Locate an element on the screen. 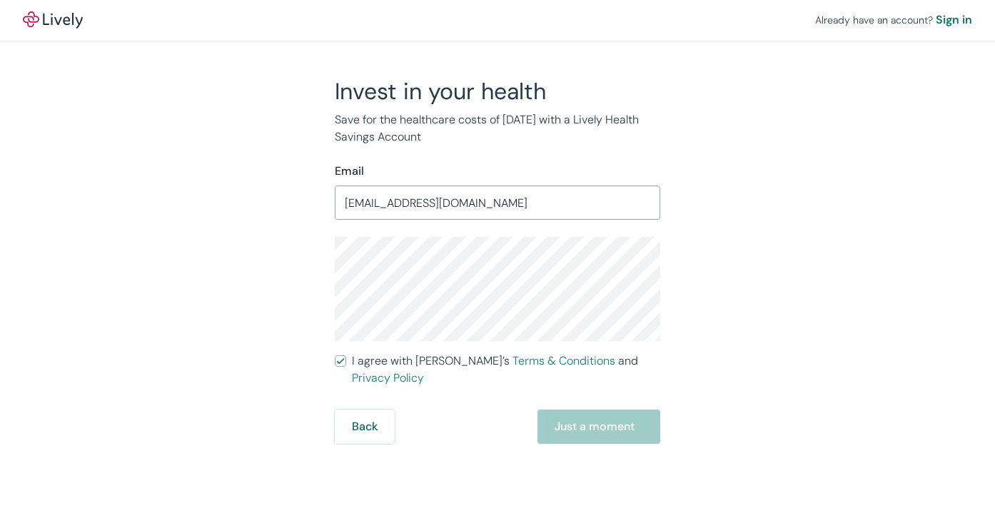 The width and height of the screenshot is (995, 528). a: Terms & Conditions is located at coordinates (564, 361).